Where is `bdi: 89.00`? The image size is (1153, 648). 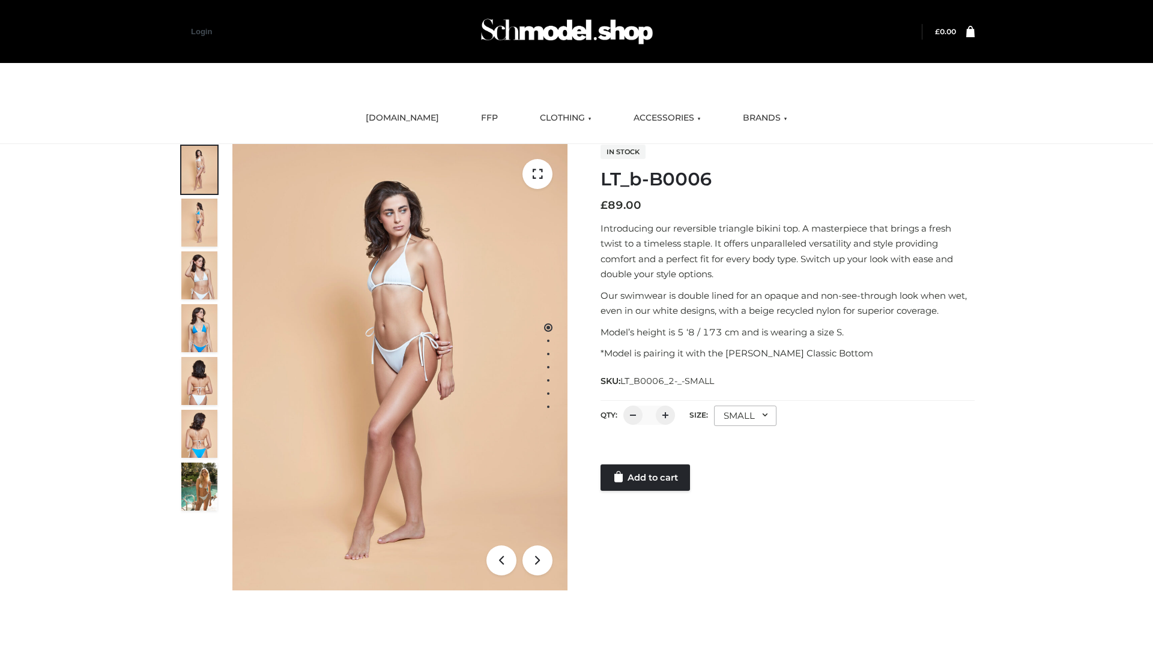
bdi: 89.00 is located at coordinates (621, 205).